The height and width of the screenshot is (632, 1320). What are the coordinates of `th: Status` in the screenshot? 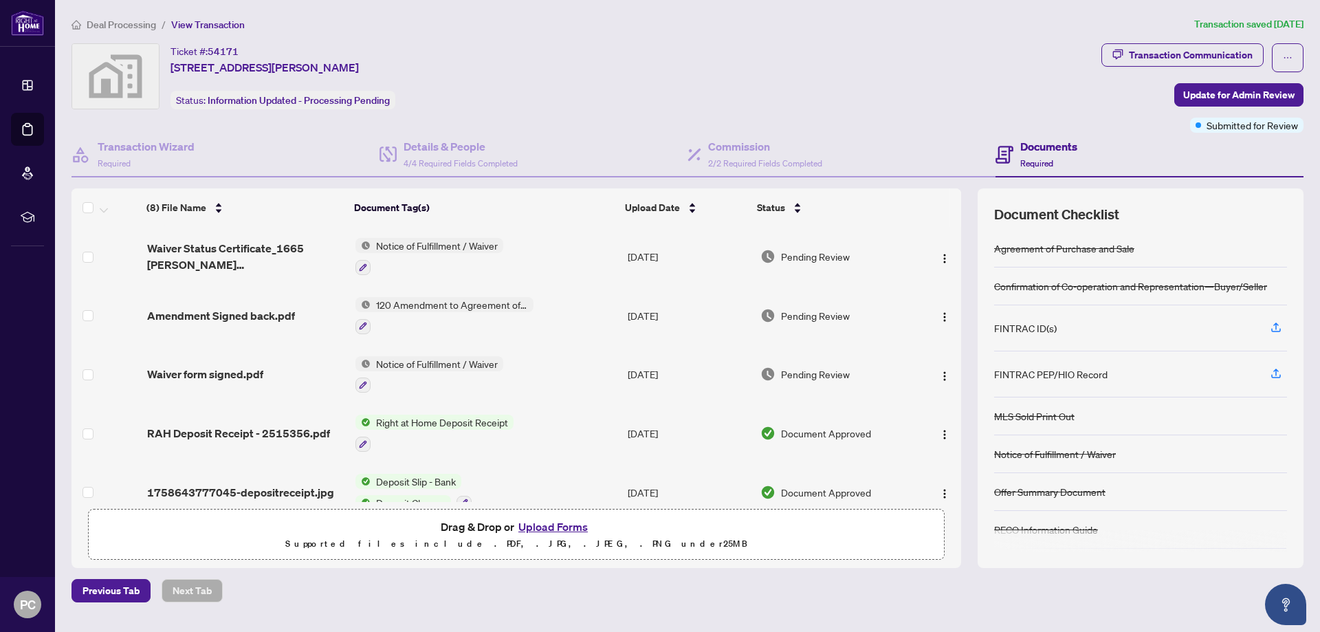 It's located at (831, 208).